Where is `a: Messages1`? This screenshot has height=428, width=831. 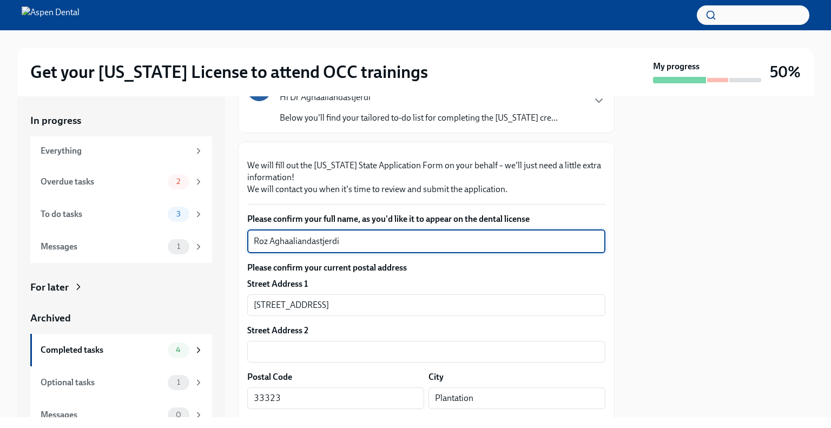
a: Messages1 is located at coordinates (121, 247).